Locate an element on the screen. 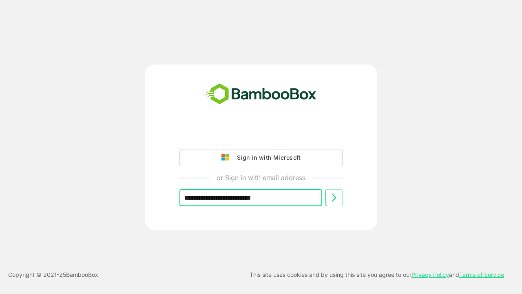  p: or Sign in with email address is located at coordinates (261, 177).